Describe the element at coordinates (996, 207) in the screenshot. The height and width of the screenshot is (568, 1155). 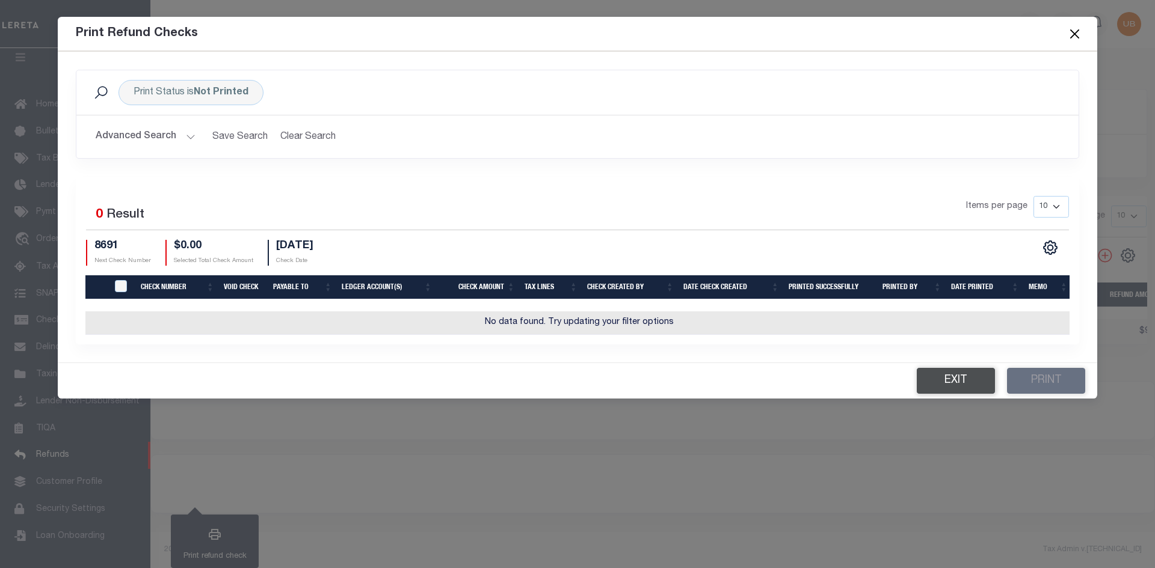
I see `span: Items per page` at that location.